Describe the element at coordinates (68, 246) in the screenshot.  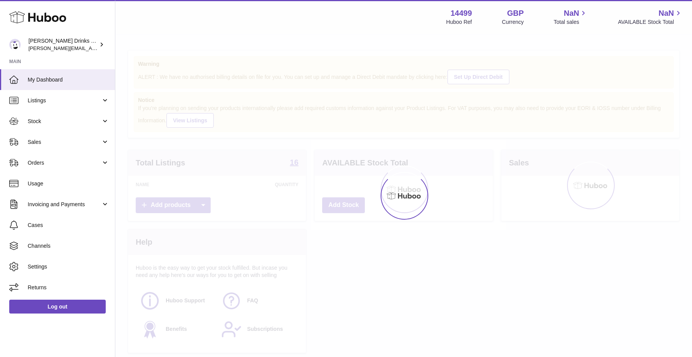
I see `span: Channels` at that location.